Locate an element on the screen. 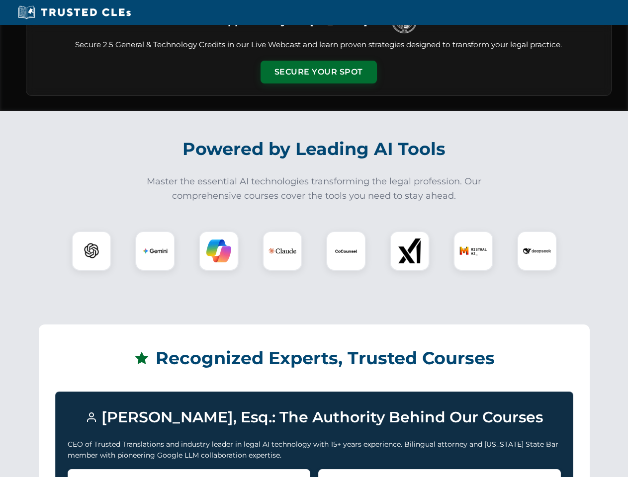 This screenshot has height=477, width=628. p: Master the essential AI technologies transforming the legal profession. Our comprehensive courses... is located at coordinates (314, 189).